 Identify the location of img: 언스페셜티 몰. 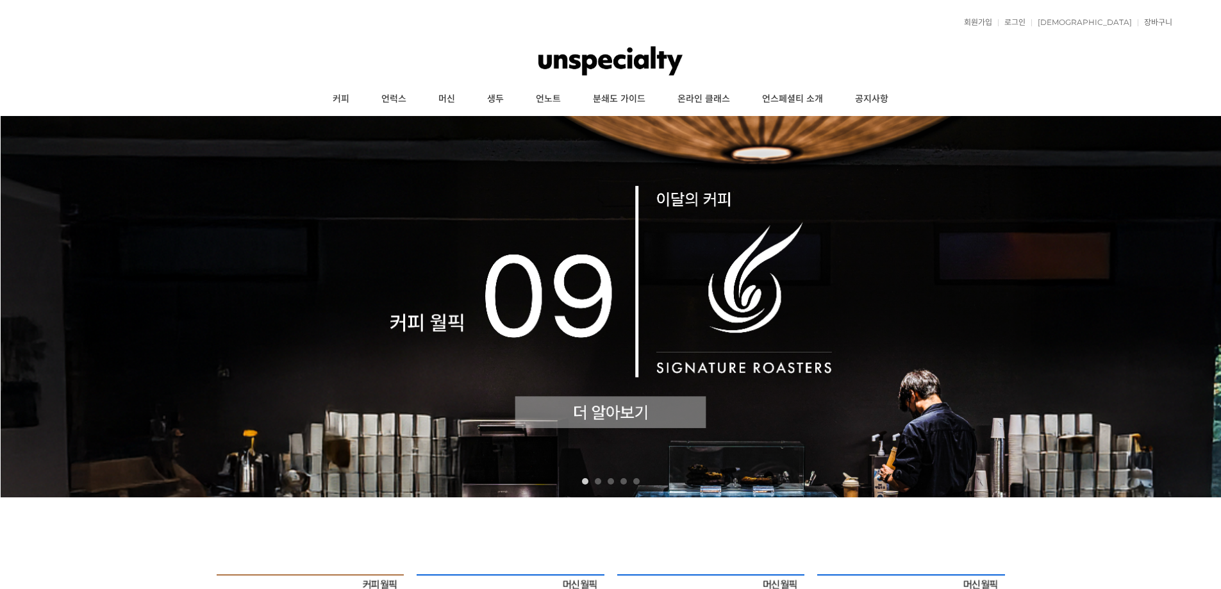
(610, 61).